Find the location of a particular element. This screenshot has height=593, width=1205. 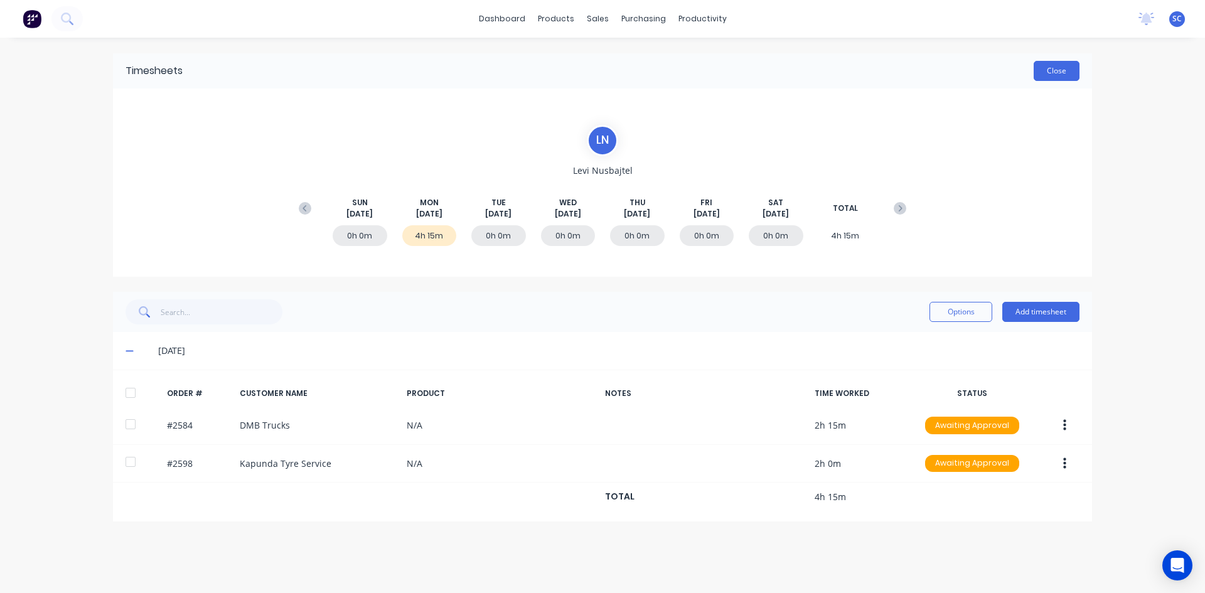

button: Add timesheet is located at coordinates (1041, 312).